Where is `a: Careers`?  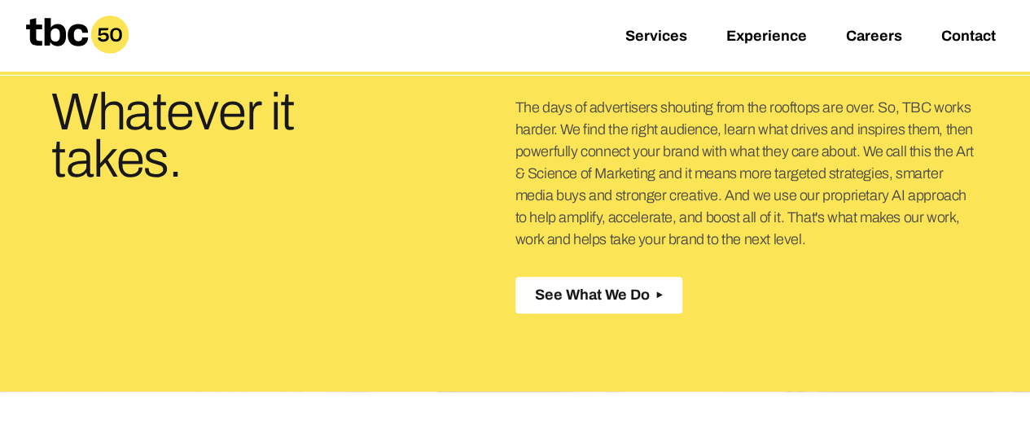
a: Careers is located at coordinates (874, 37).